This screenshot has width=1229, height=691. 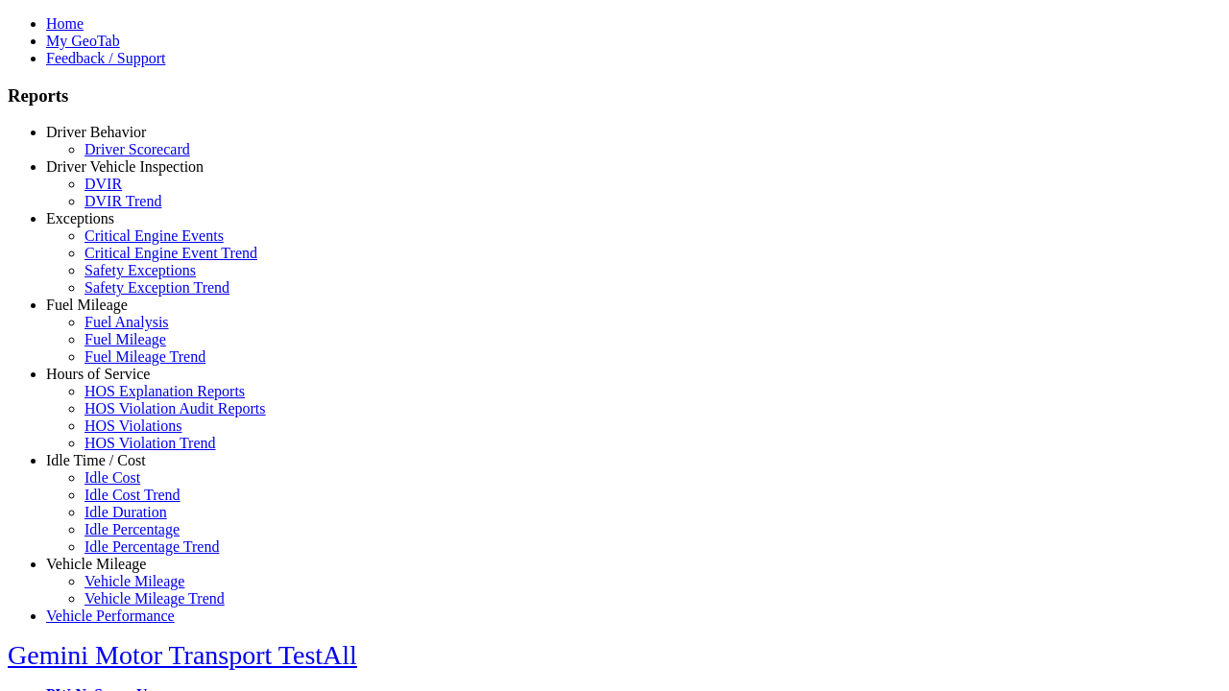 I want to click on a: DVIR, so click(x=103, y=183).